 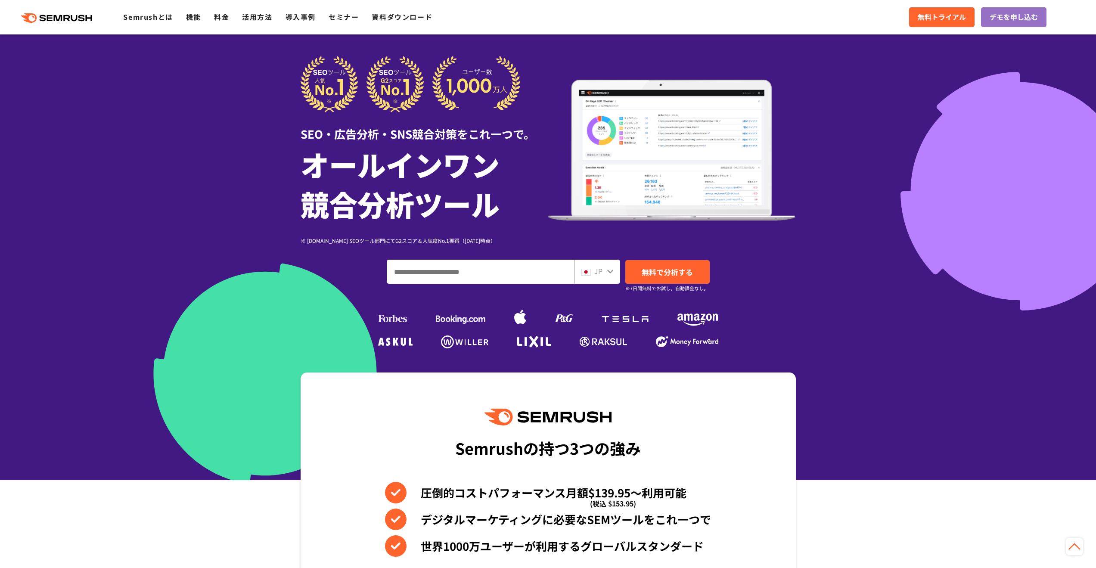 I want to click on a: 料金, so click(x=221, y=17).